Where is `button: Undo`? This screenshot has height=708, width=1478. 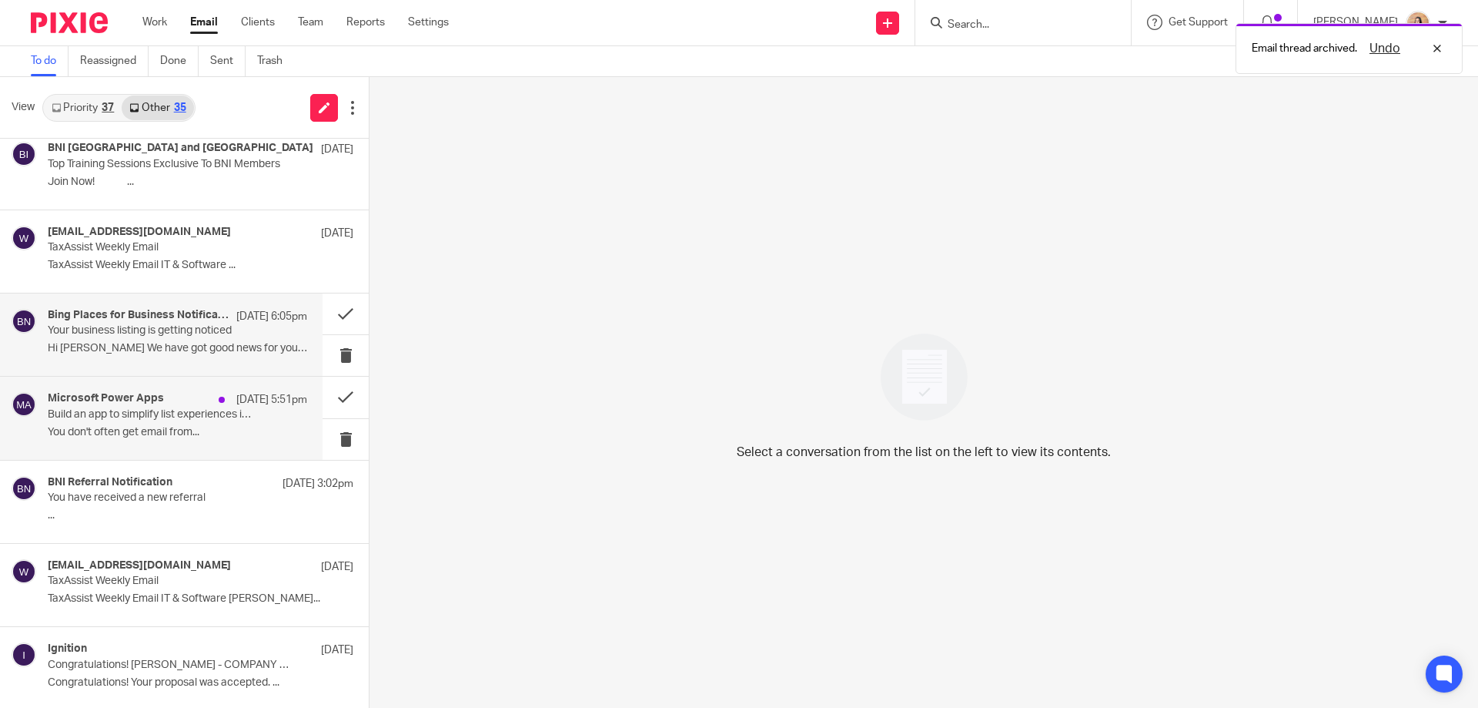 button: Undo is located at coordinates (1385, 49).